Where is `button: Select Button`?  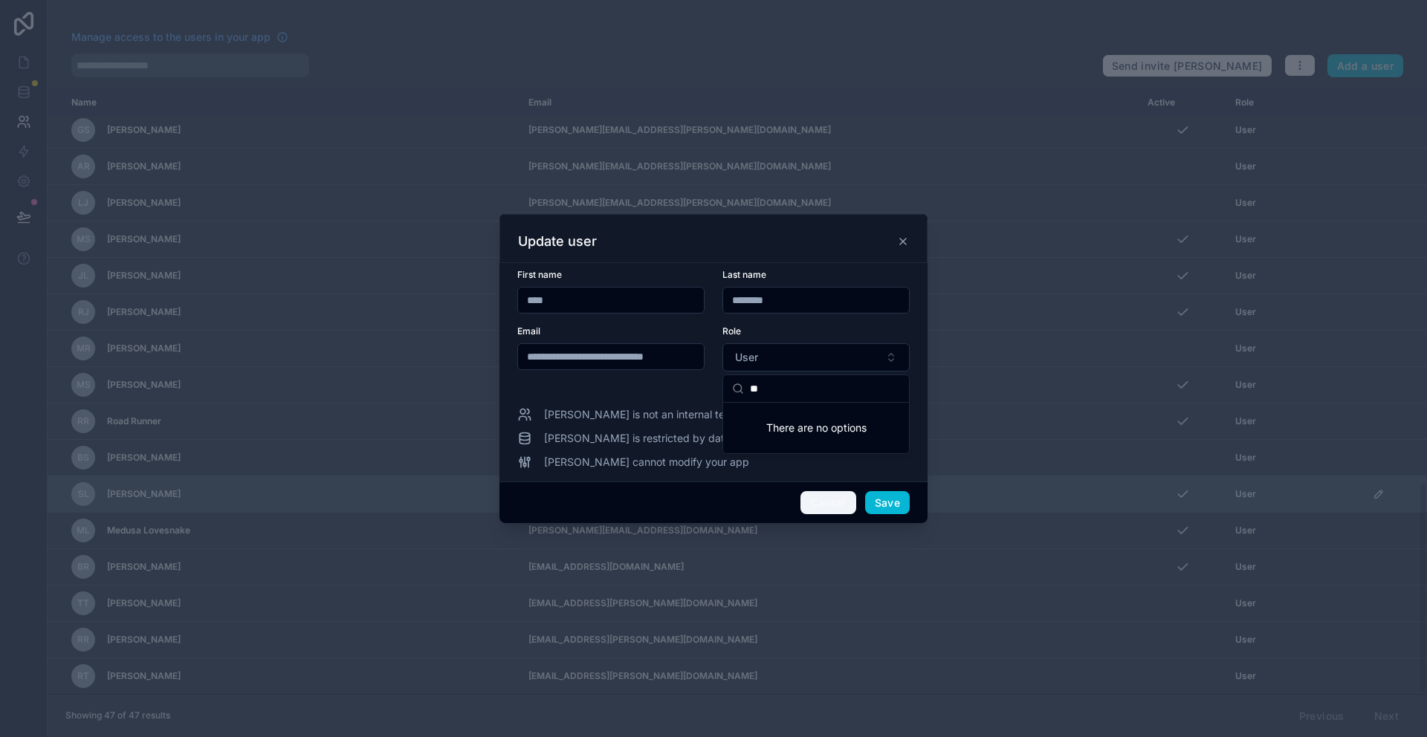 button: Select Button is located at coordinates (816, 357).